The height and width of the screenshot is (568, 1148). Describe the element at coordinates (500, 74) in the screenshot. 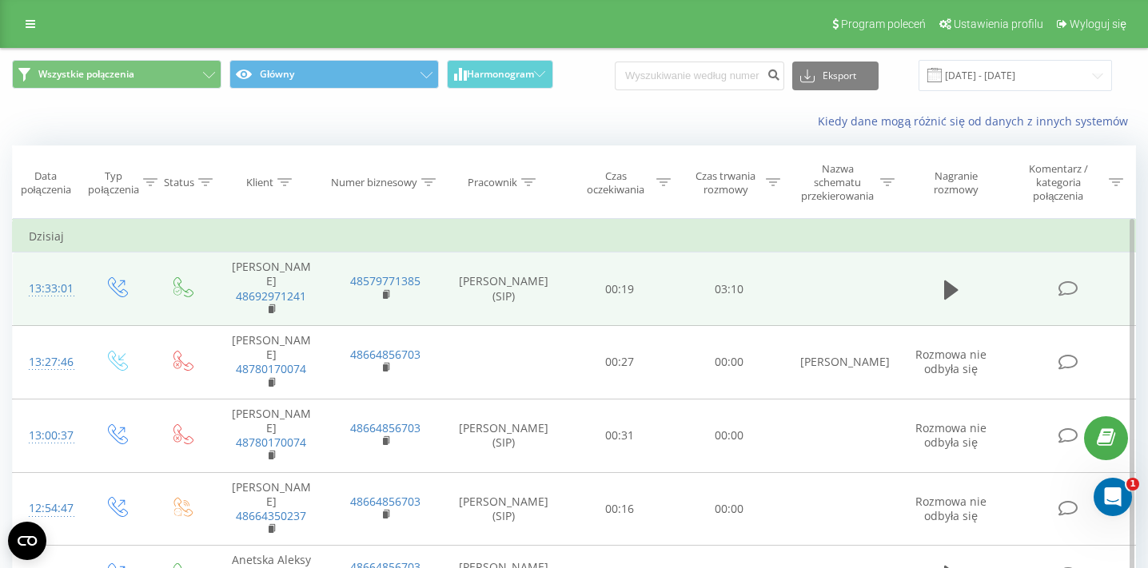

I see `button: Harmonogram` at that location.